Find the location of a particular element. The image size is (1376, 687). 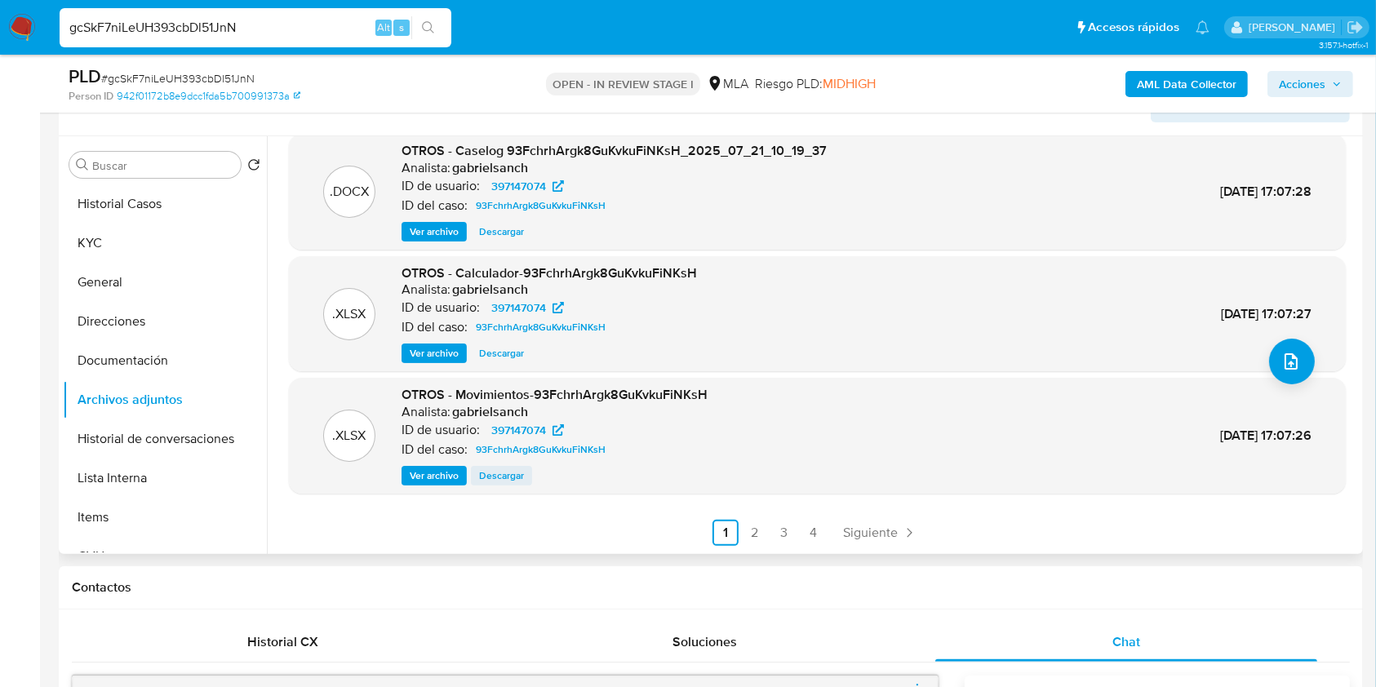

input: Buscar is located at coordinates (163, 166).